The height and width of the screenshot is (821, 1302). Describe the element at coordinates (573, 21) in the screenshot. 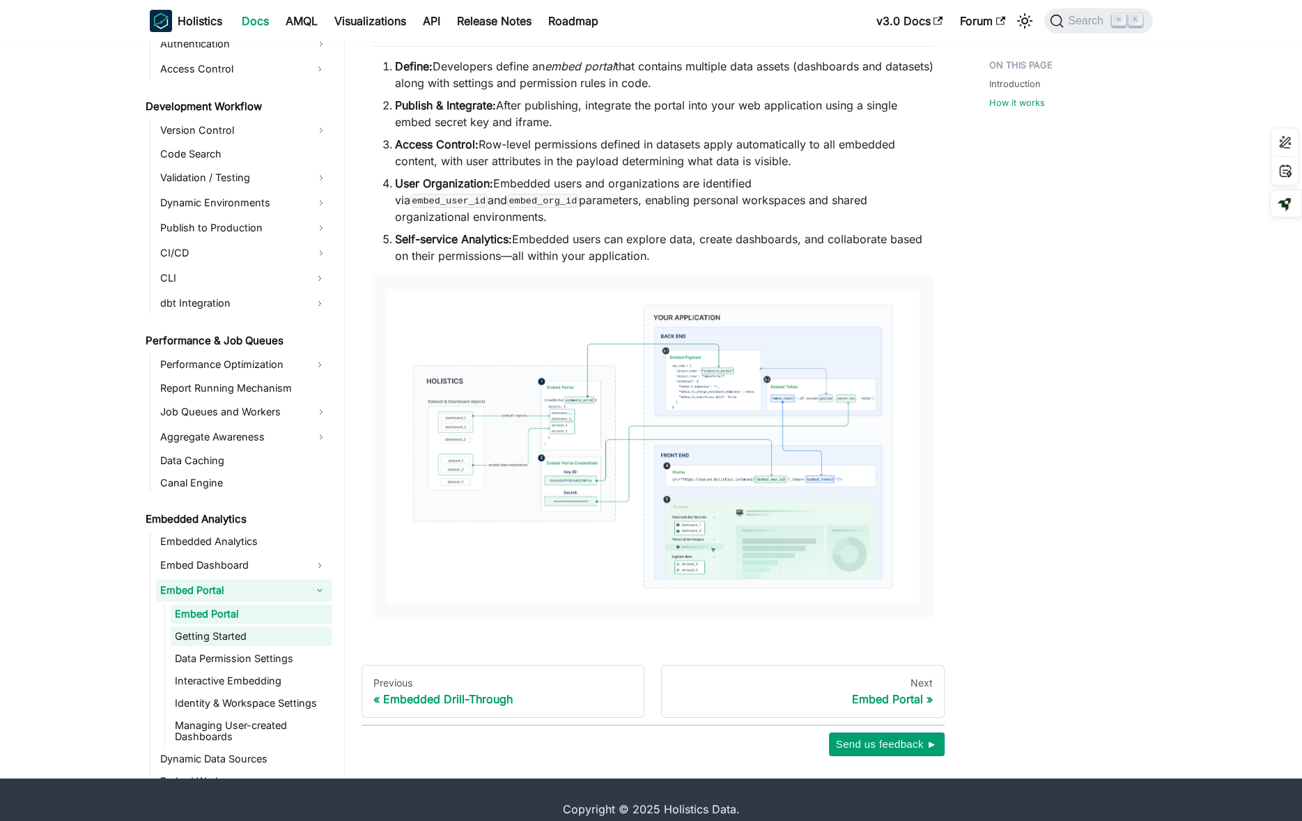

I see `a: Roadmap` at that location.